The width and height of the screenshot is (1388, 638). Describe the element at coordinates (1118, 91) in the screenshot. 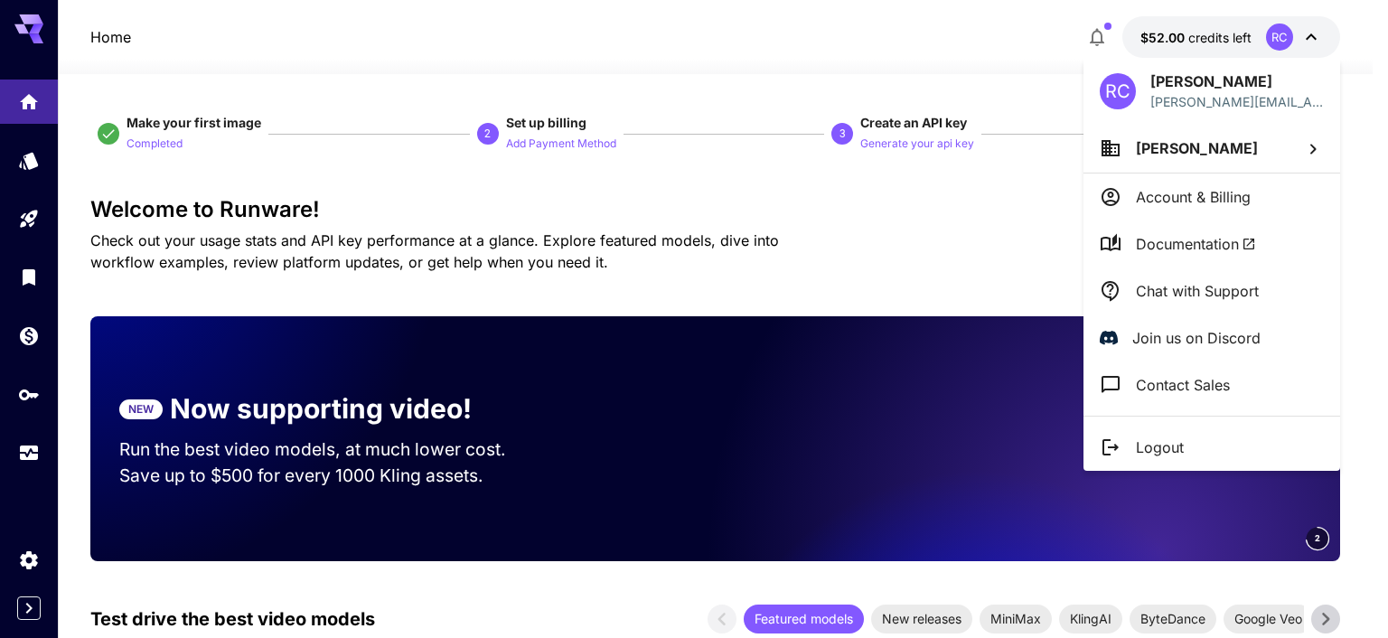

I see `div: RC` at that location.